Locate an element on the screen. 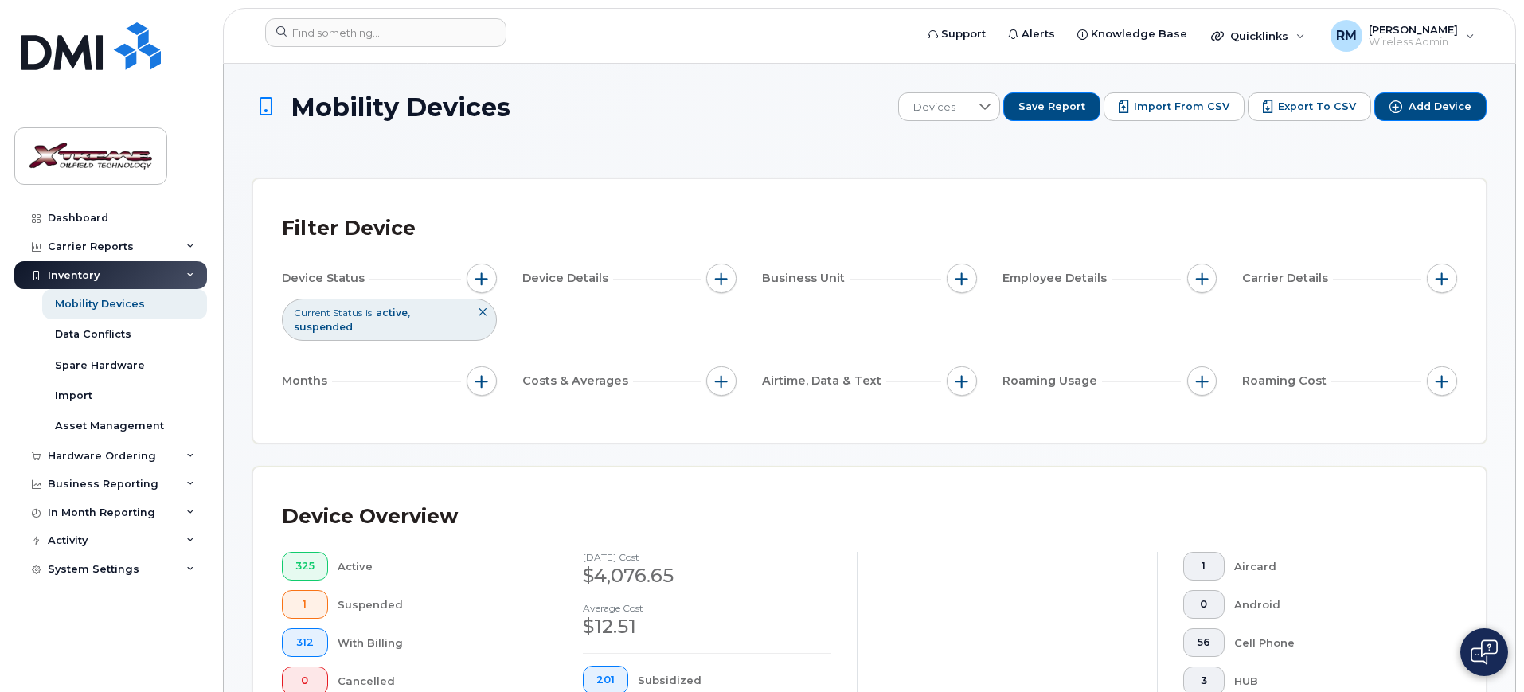 The height and width of the screenshot is (692, 1524). button: 312 is located at coordinates (305, 642).